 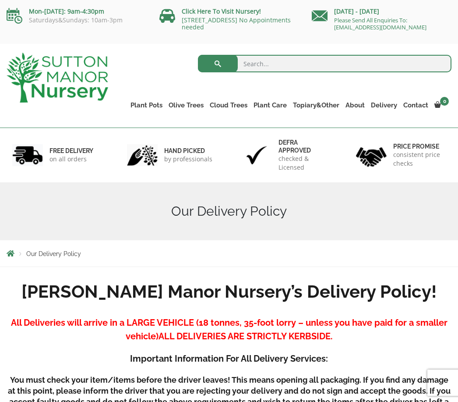 I want to click on span: 0, so click(x=444, y=101).